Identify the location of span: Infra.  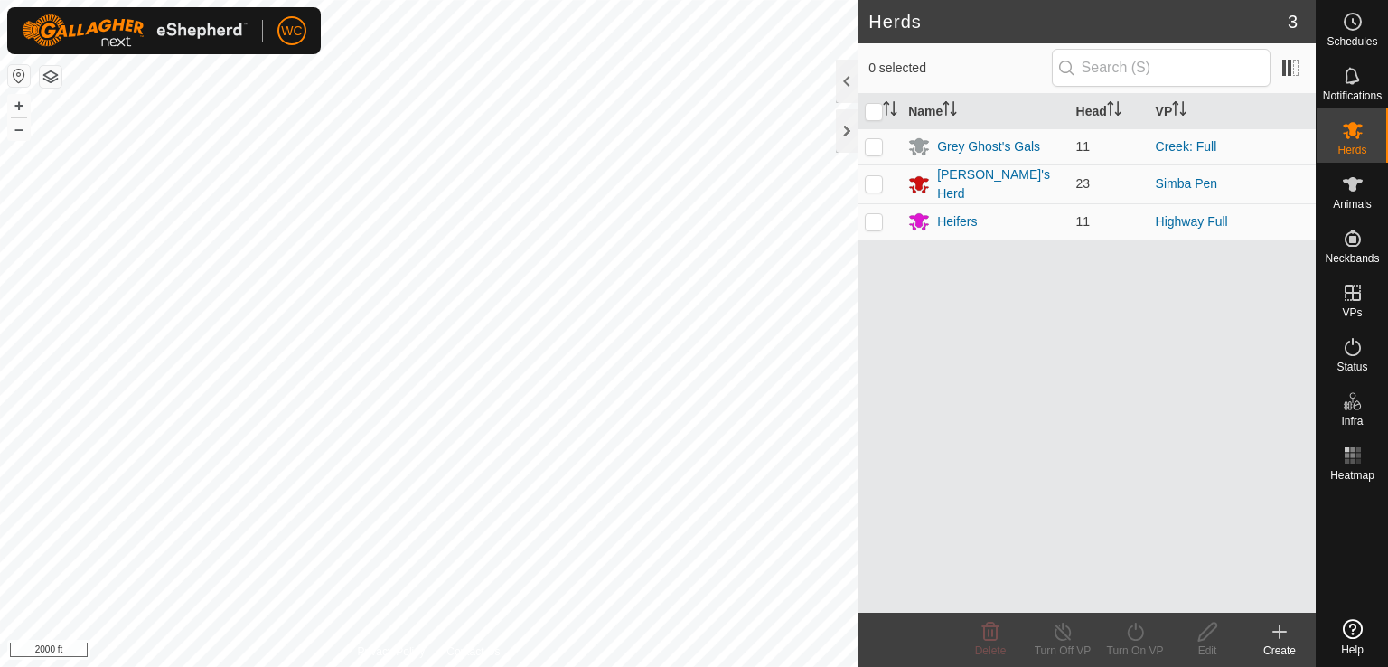
(1351, 421).